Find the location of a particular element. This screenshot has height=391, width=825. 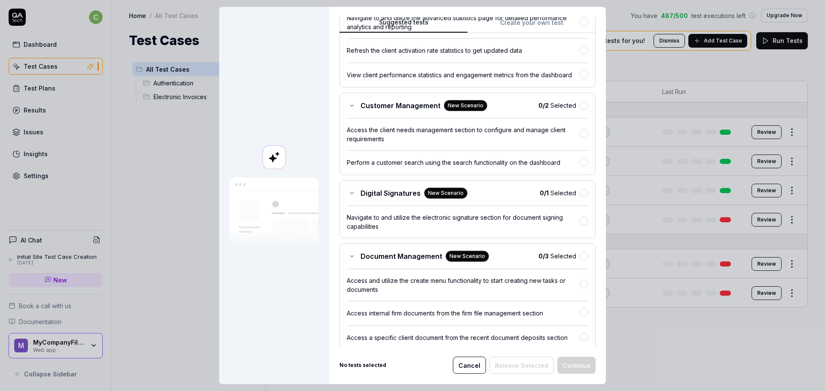

button: Remove Selected is located at coordinates (522, 366).